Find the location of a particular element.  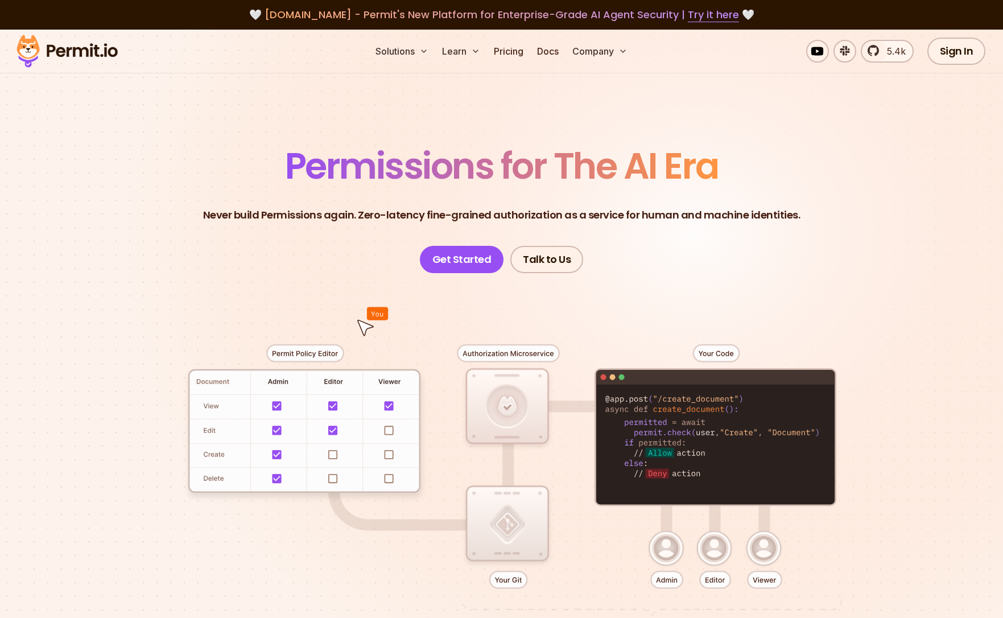

a: Sign In is located at coordinates (957, 51).